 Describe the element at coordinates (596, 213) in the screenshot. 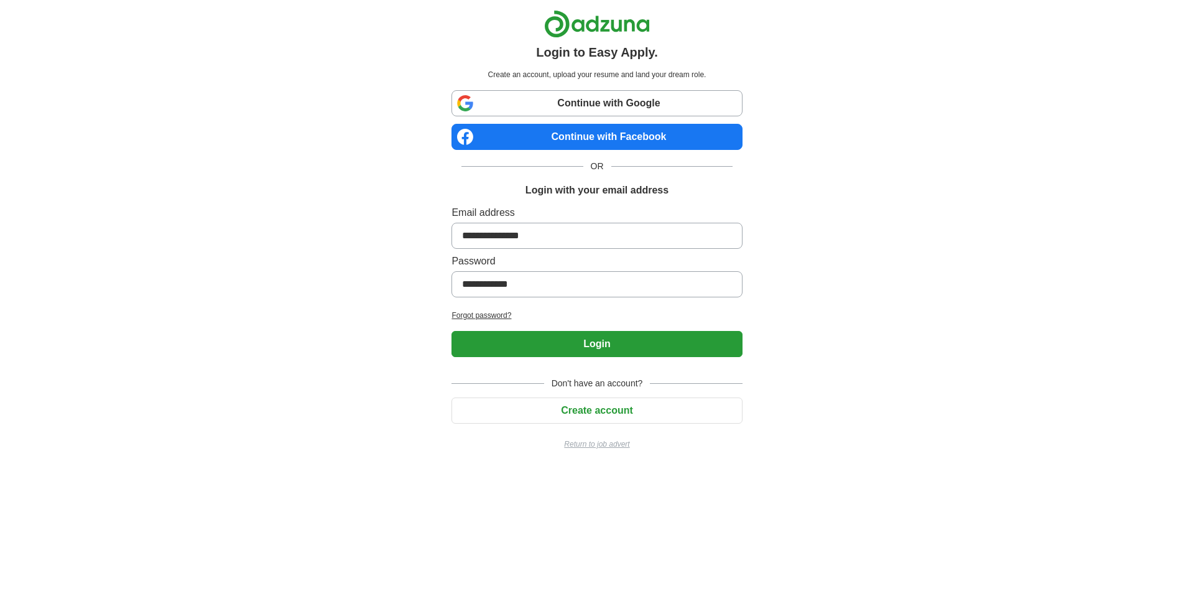

I see `label: Email address` at that location.